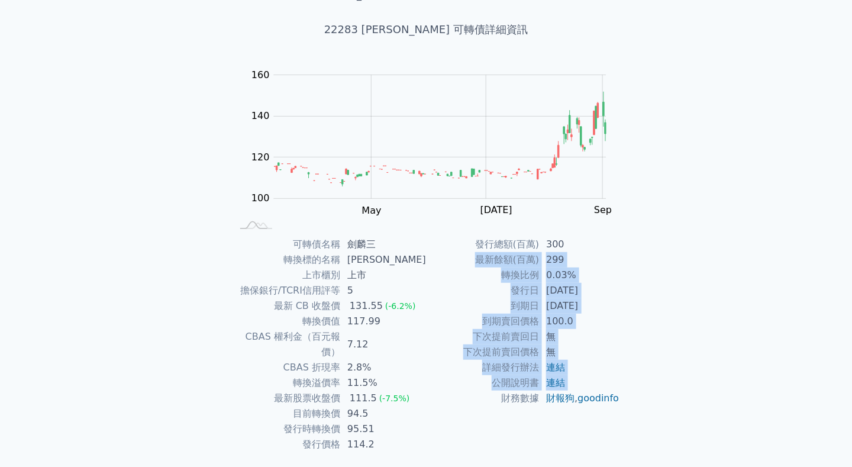 The image size is (852, 467). I want to click on td: 上市, so click(383, 275).